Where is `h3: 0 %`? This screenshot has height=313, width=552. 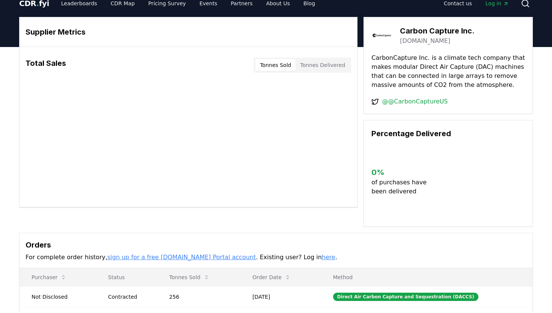
h3: 0 % is located at coordinates (402, 172).